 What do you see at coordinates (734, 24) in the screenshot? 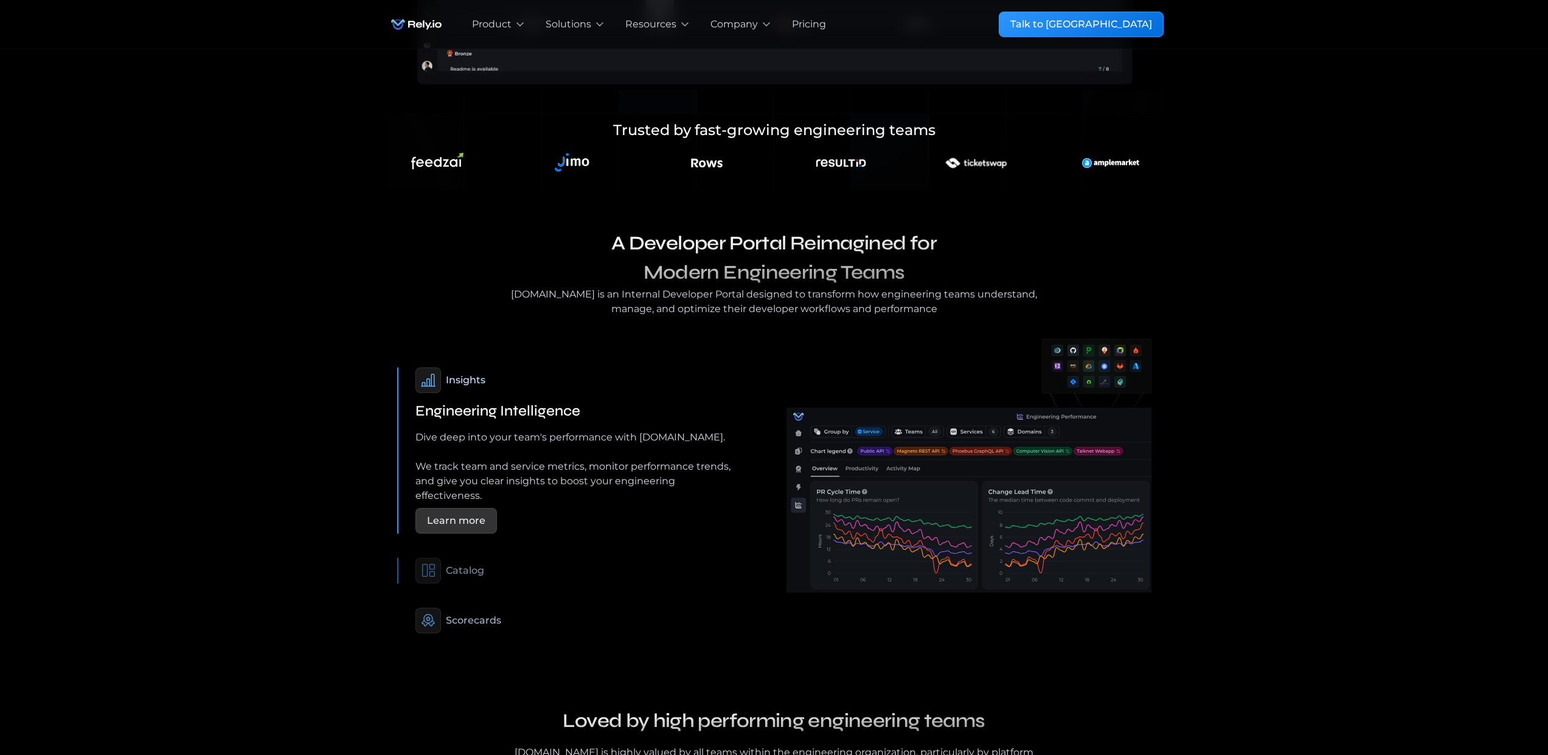
I see `div: Company` at bounding box center [734, 24].